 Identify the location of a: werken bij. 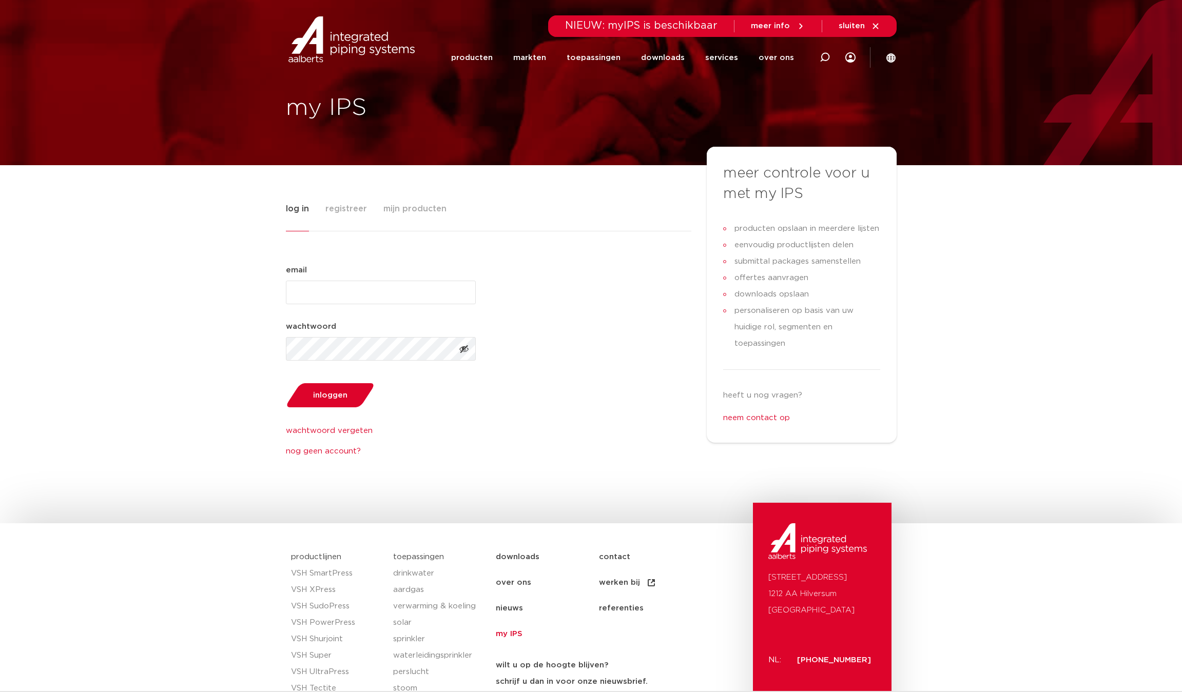
(650, 583).